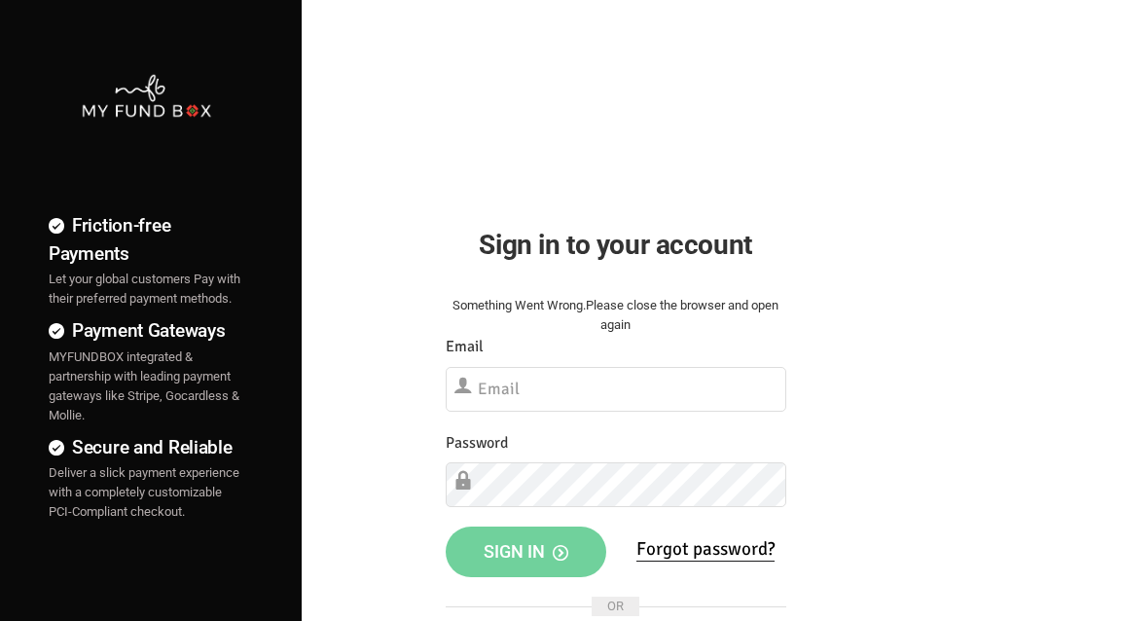 The image size is (1121, 621). What do you see at coordinates (616, 244) in the screenshot?
I see `h2: Sign in to your account` at bounding box center [616, 244].